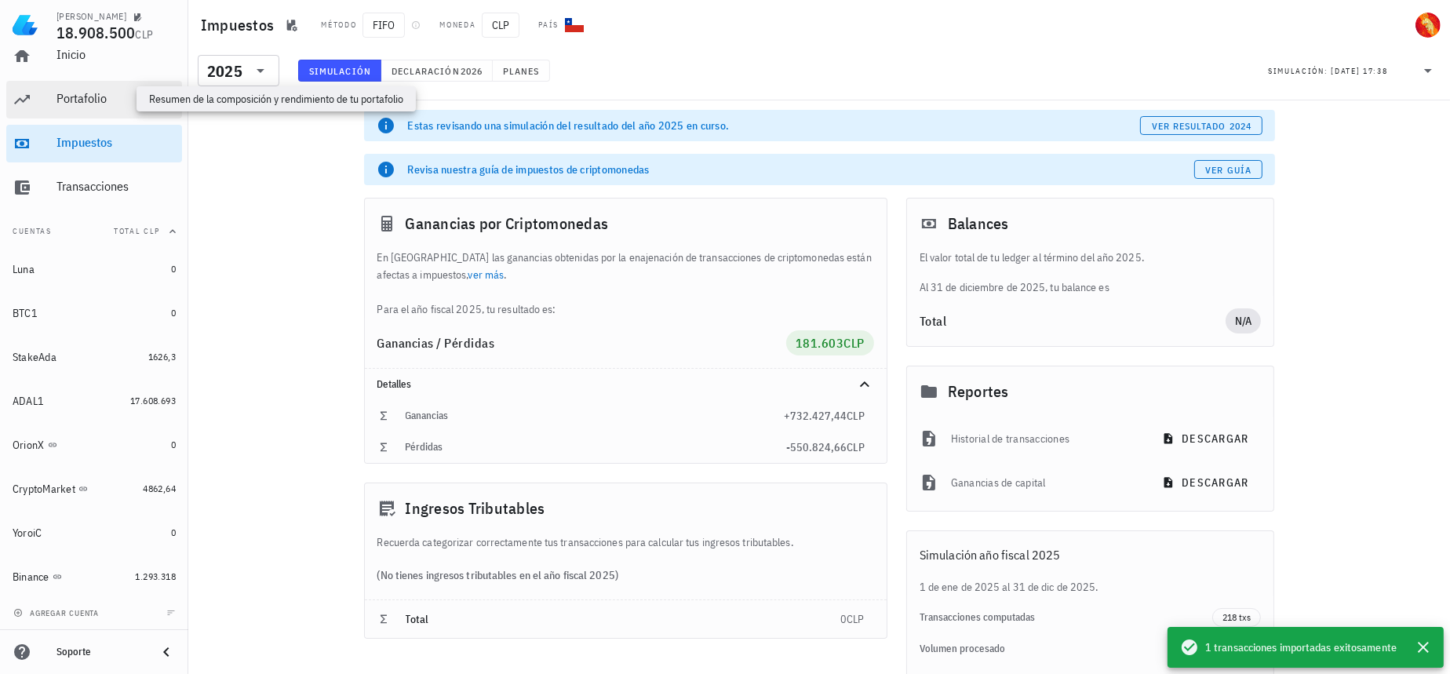 This screenshot has width=1450, height=674. What do you see at coordinates (96, 32) in the screenshot?
I see `span: 18.908.500` at bounding box center [96, 32].